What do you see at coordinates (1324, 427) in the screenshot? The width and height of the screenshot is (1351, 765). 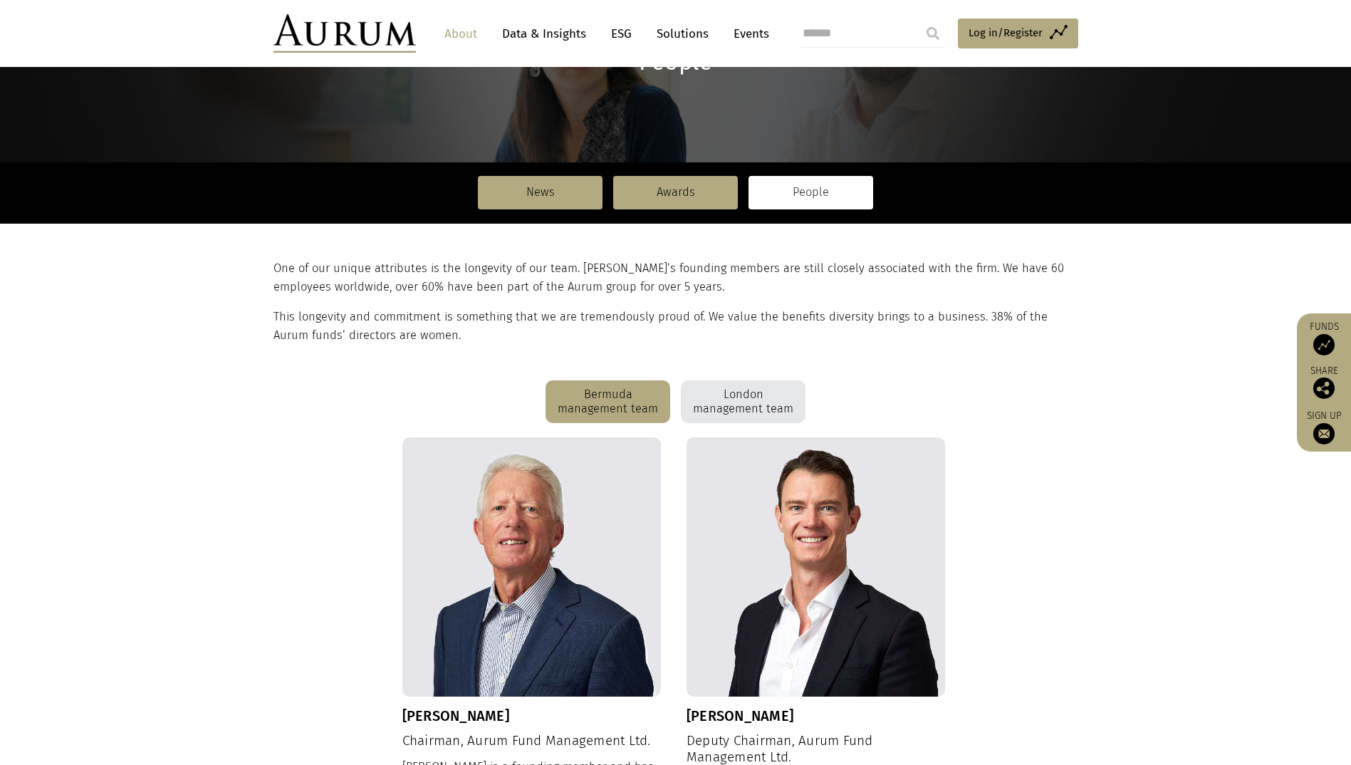 I see `a: Sign up` at bounding box center [1324, 427].